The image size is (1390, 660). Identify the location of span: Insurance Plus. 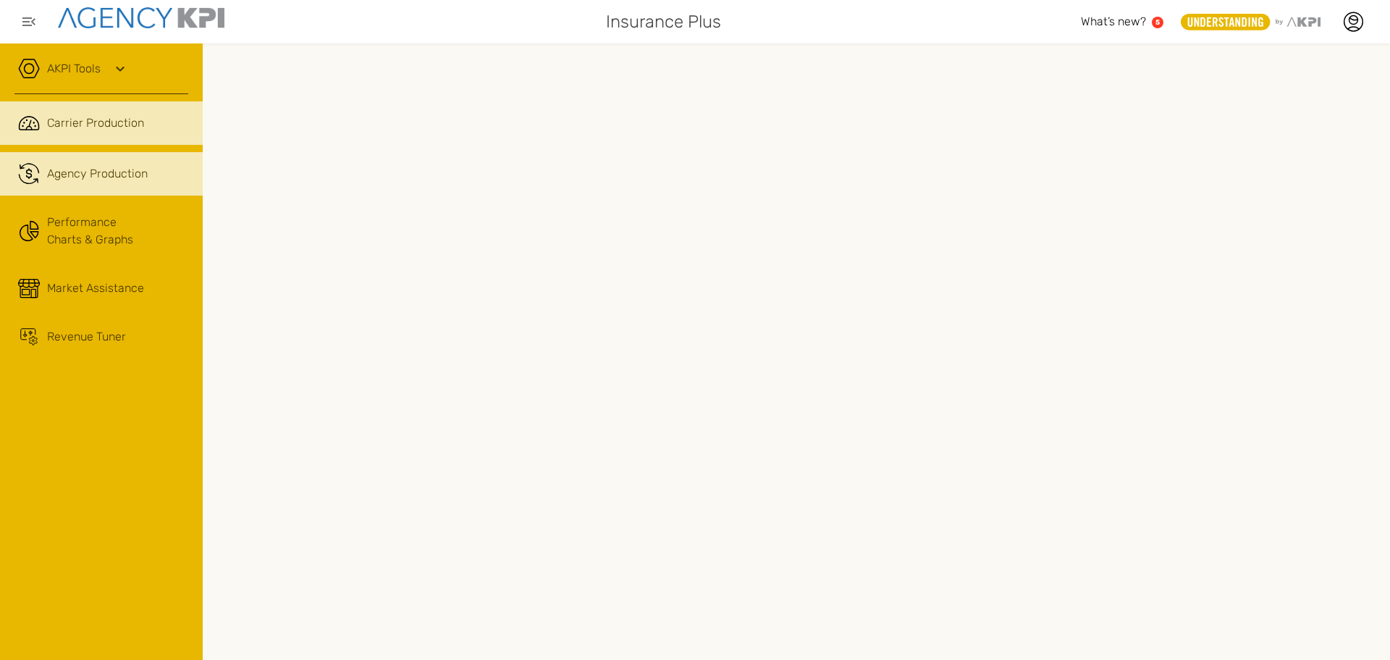
(663, 22).